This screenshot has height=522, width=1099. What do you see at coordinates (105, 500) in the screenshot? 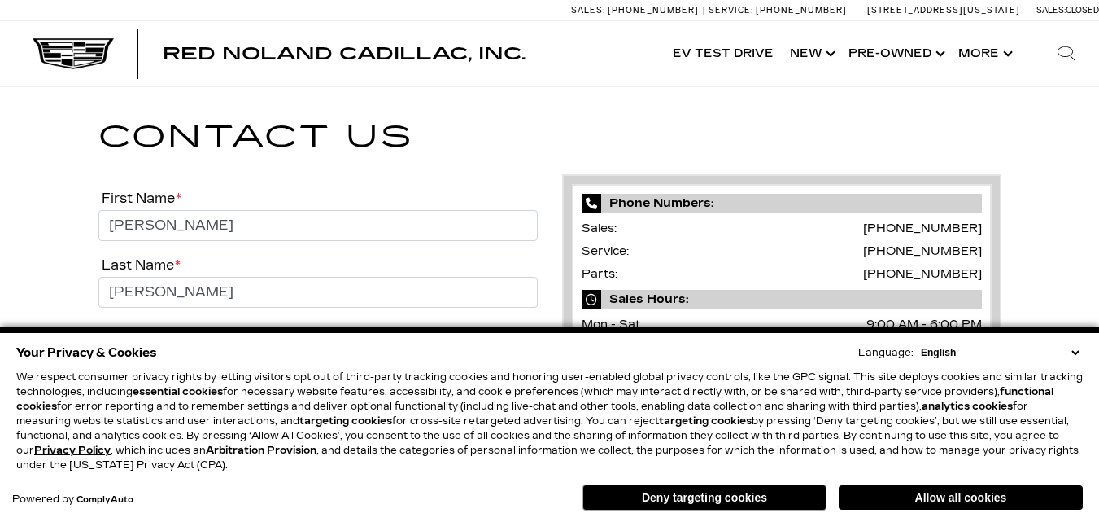
I see `a: ComplyAuto` at bounding box center [105, 500].